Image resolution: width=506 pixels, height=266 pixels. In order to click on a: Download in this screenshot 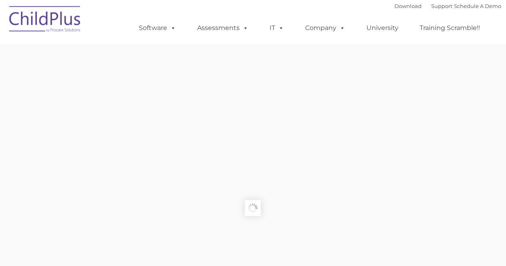, I will do `click(408, 6)`.